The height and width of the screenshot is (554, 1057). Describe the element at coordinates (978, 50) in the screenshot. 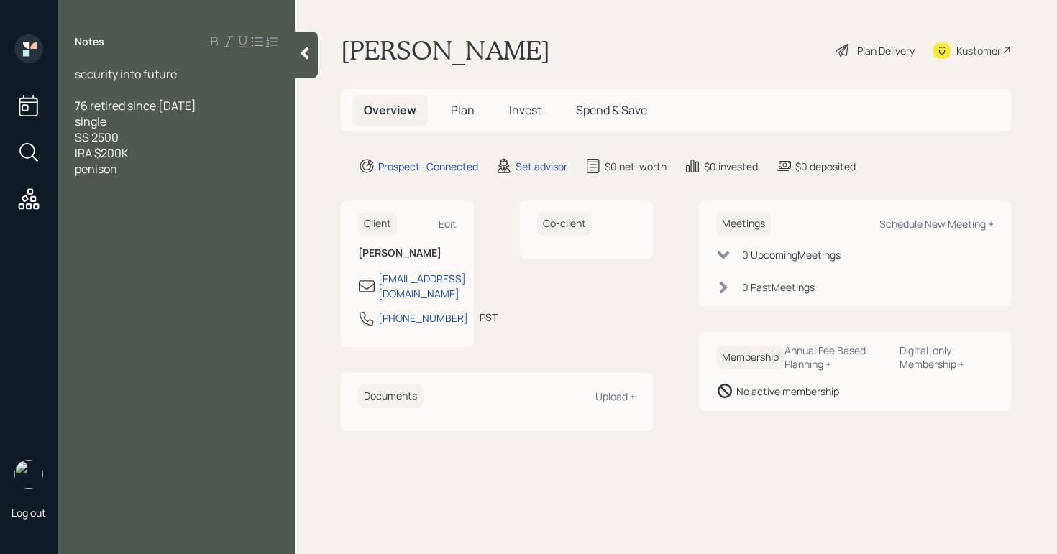

I see `div: Kustomer` at that location.